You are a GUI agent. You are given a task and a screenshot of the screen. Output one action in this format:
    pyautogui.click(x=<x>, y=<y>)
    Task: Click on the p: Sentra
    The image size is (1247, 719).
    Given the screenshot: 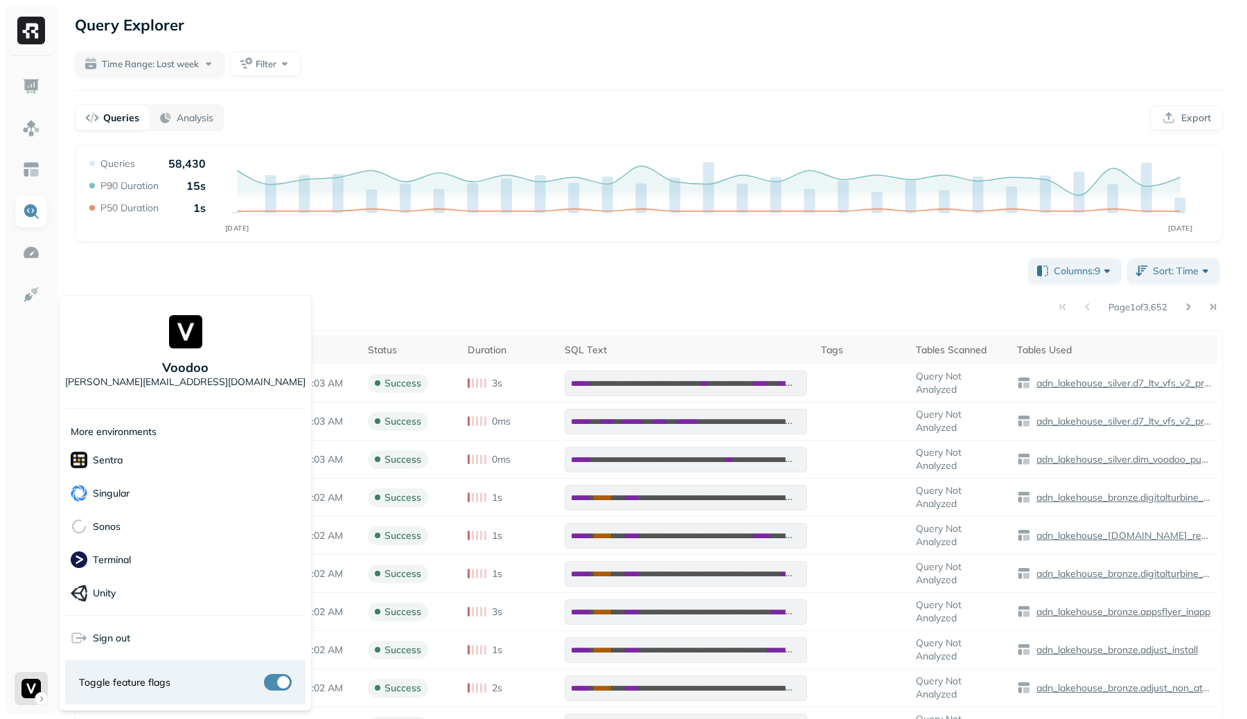 What is the action you would take?
    pyautogui.click(x=107, y=460)
    